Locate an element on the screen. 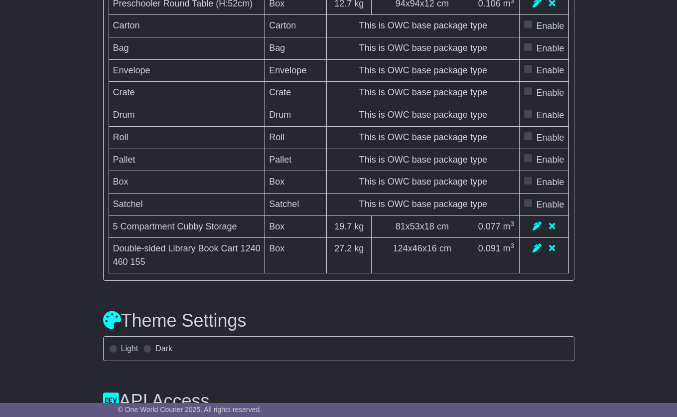 The image size is (677, 417). span: 81 is located at coordinates (401, 226).